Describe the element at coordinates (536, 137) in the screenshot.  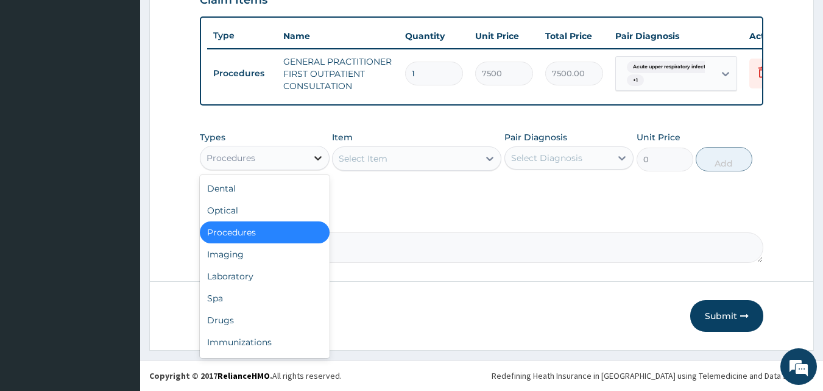
I see `label: Pair Diagnosis` at that location.